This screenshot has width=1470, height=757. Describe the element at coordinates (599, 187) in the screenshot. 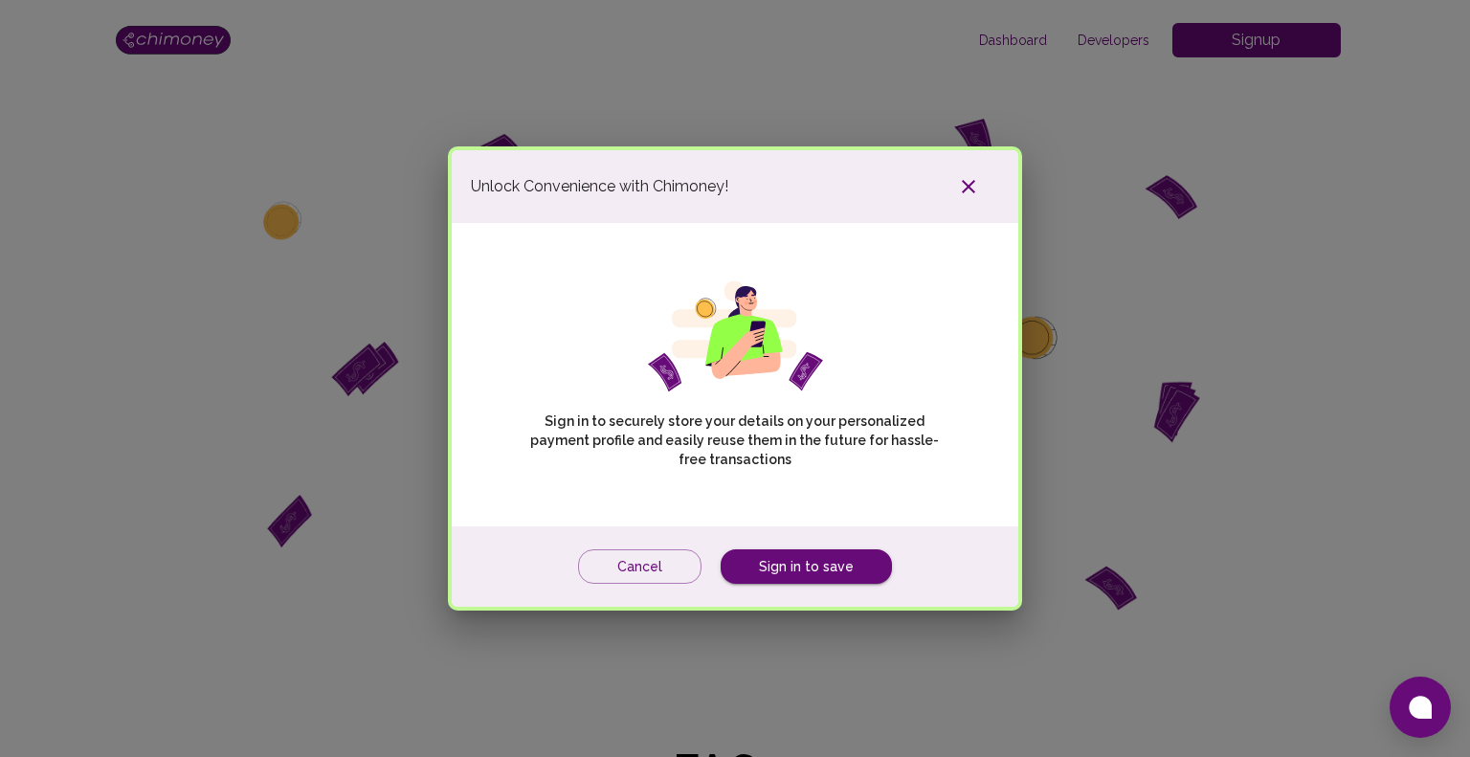

I see `span: Unlock Convenience with Chimoney!` at that location.